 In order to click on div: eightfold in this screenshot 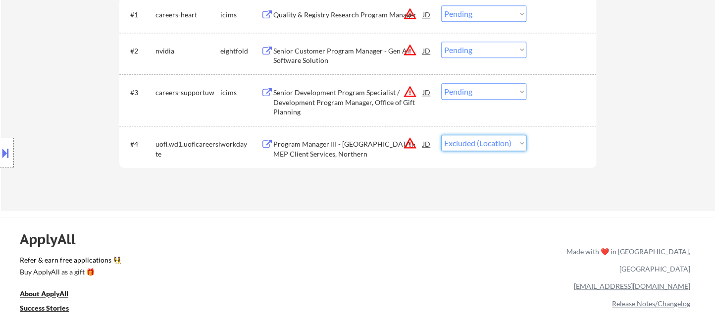, I will do `click(241, 51)`.